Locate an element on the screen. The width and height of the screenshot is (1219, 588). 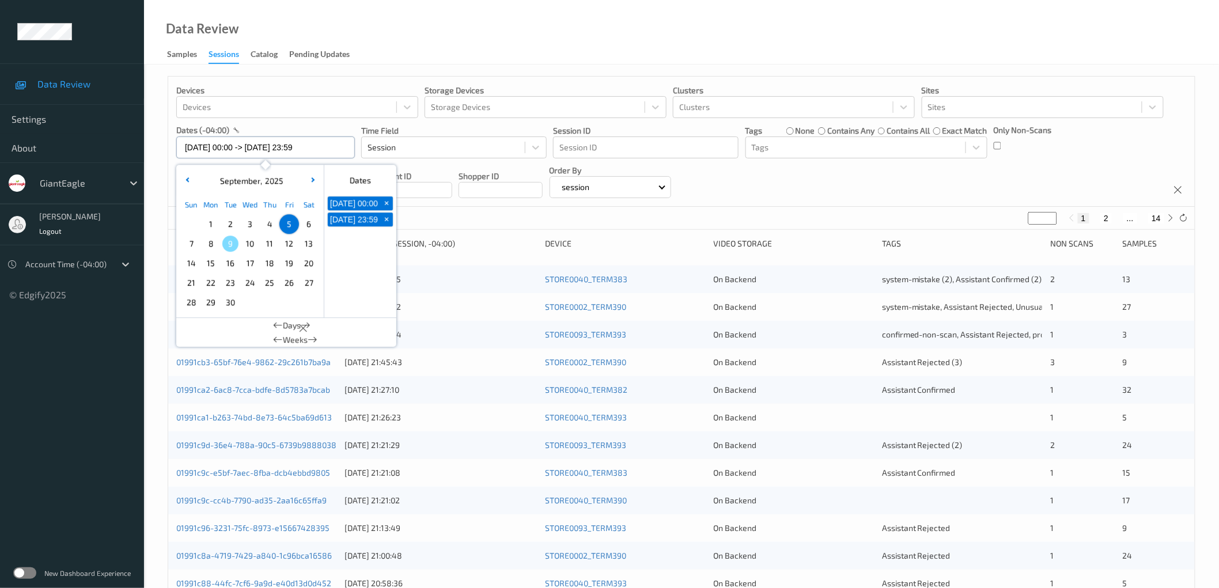
p: Time Field is located at coordinates (454, 131).